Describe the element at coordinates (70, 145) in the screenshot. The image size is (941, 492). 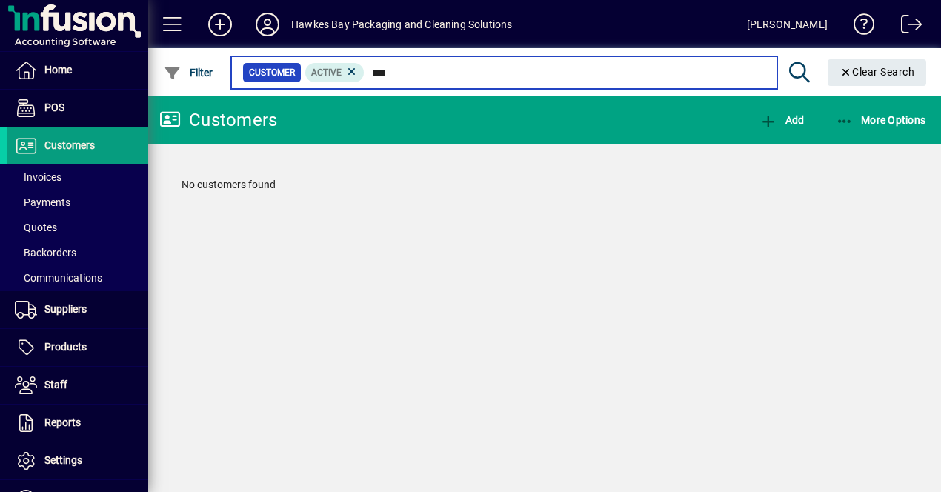
I see `span: Customers` at that location.